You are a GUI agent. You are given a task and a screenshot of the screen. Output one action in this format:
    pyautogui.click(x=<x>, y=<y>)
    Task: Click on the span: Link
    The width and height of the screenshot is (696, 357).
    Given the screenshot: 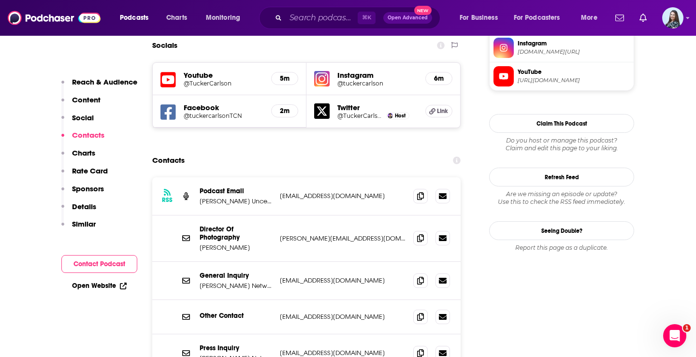 What is the action you would take?
    pyautogui.click(x=442, y=111)
    